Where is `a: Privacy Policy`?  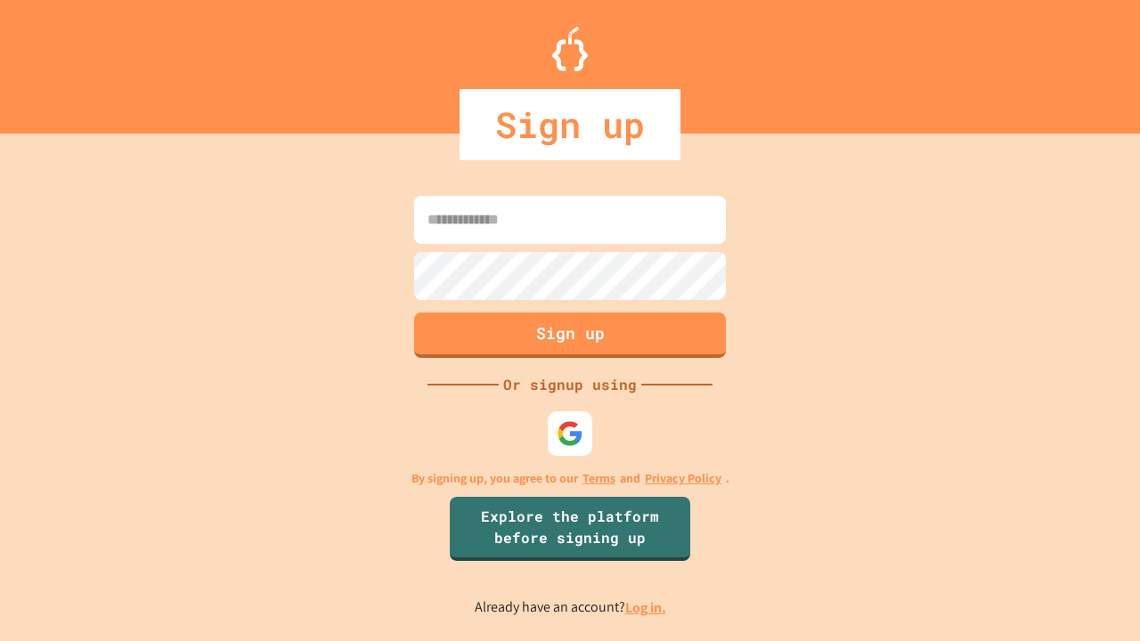
a: Privacy Policy is located at coordinates (683, 478).